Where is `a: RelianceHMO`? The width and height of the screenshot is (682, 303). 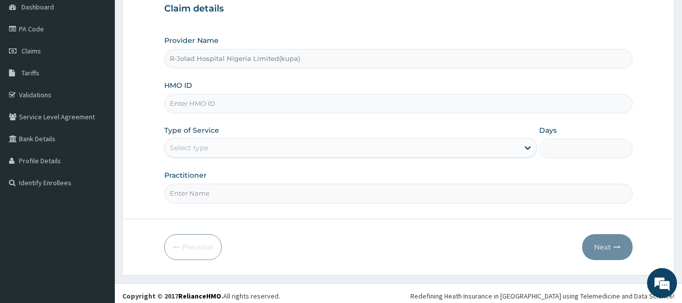
a: RelianceHMO is located at coordinates (200, 296).